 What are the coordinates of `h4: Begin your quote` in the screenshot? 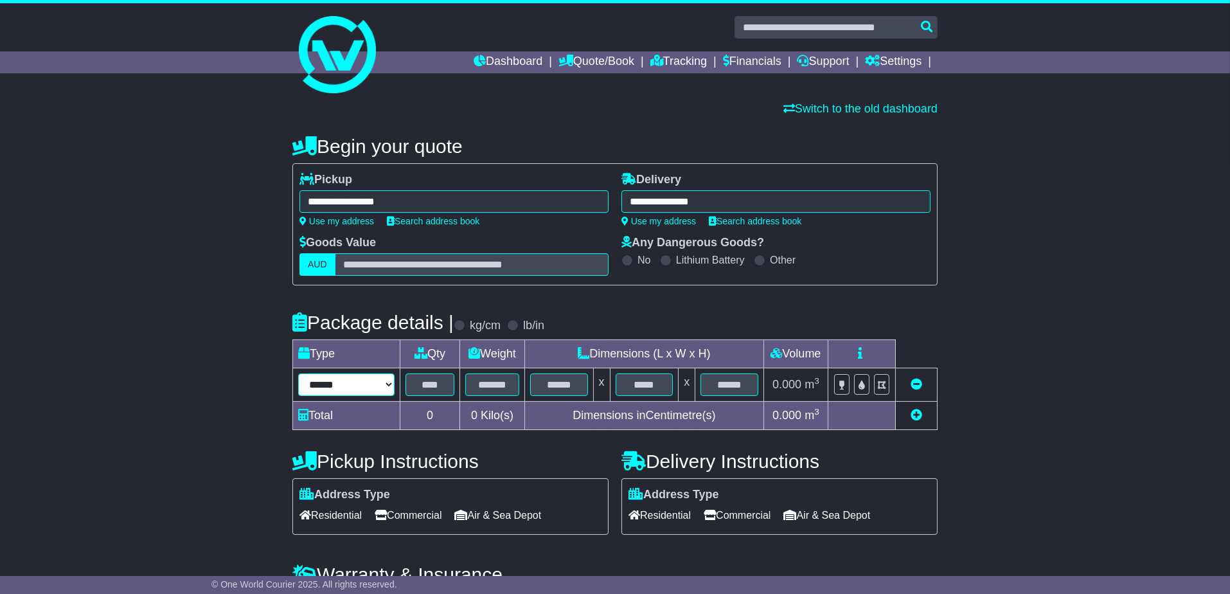 It's located at (615, 146).